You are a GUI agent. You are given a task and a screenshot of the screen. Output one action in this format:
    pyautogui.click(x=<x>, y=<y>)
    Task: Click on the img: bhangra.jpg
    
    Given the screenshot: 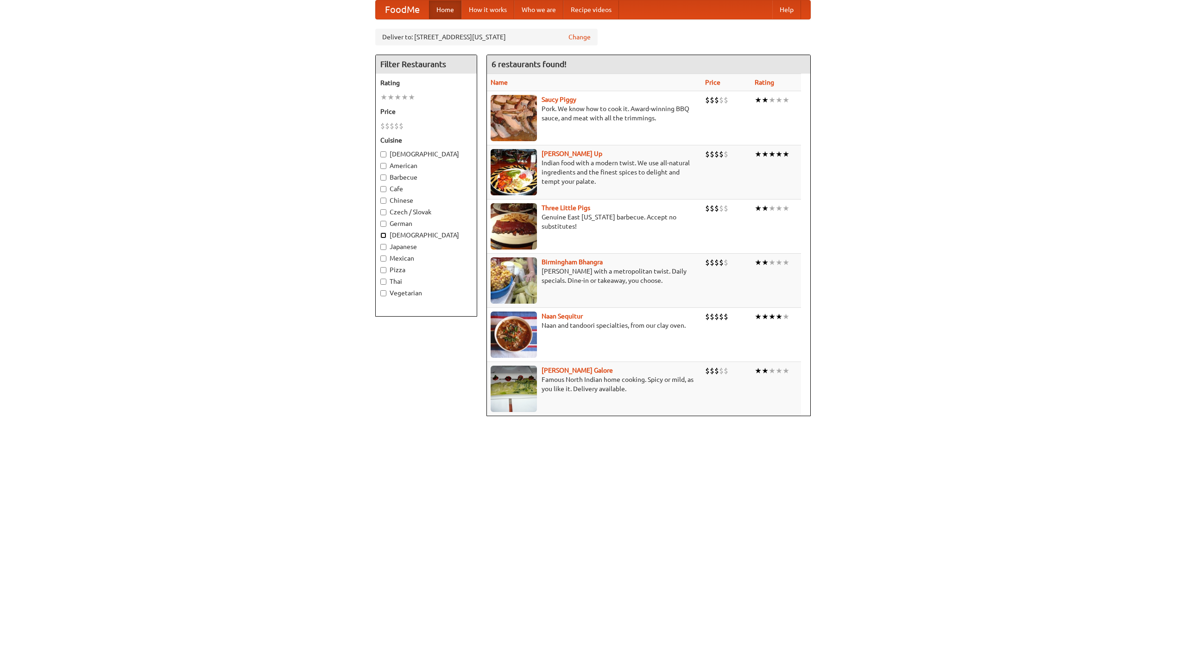 What is the action you would take?
    pyautogui.click(x=514, y=281)
    